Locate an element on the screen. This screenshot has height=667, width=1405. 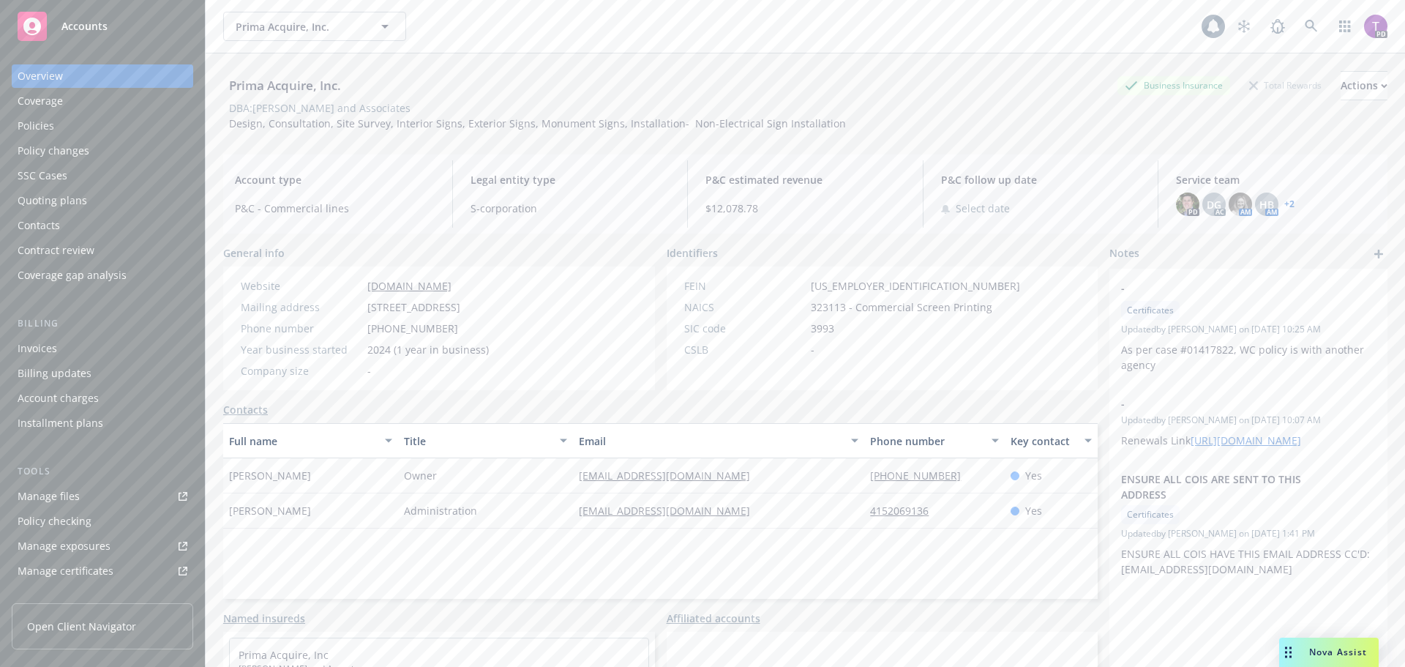
span: Account type is located at coordinates (335, 179).